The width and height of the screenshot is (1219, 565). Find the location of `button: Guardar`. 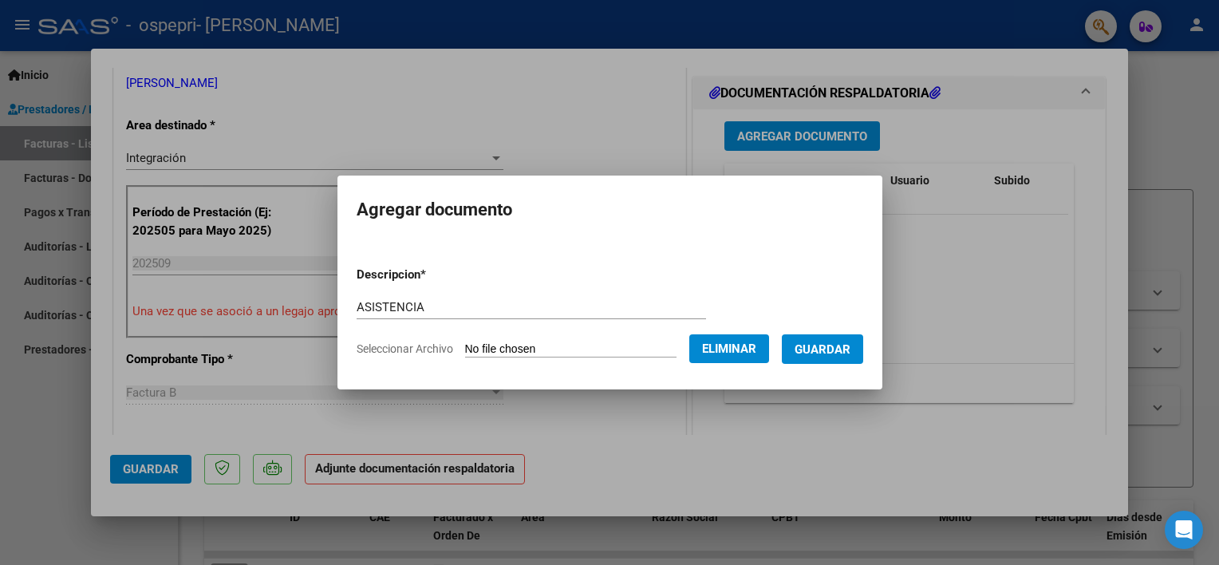

button: Guardar is located at coordinates (823, 349).